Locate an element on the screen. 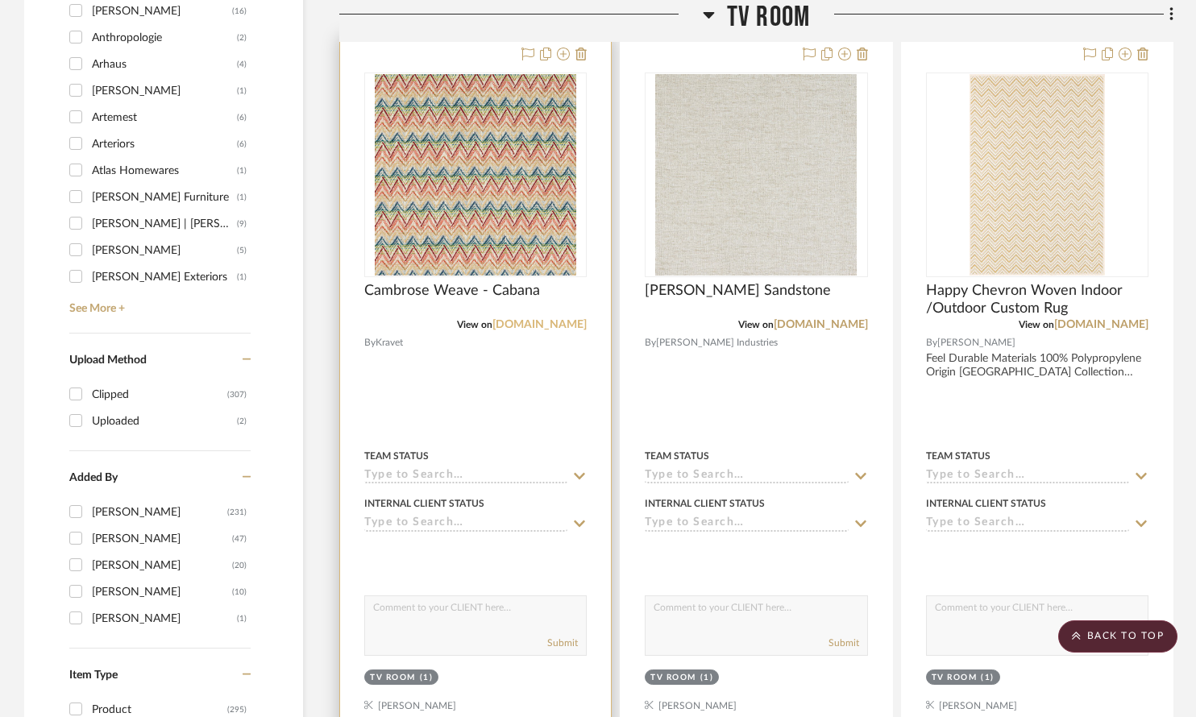  span: Upload Method is located at coordinates (108, 360).